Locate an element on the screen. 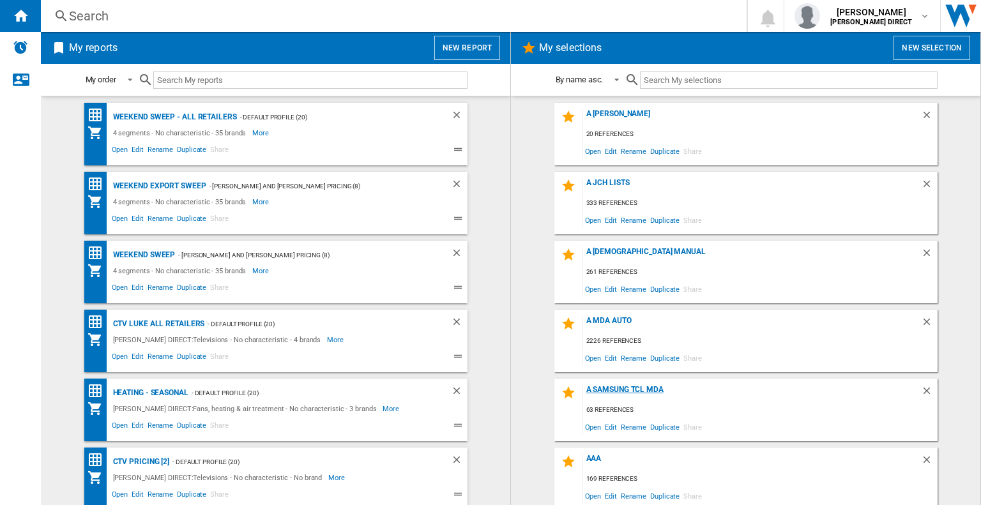 This screenshot has width=981, height=505. div: CTV Luke All retailers is located at coordinates (157, 324).